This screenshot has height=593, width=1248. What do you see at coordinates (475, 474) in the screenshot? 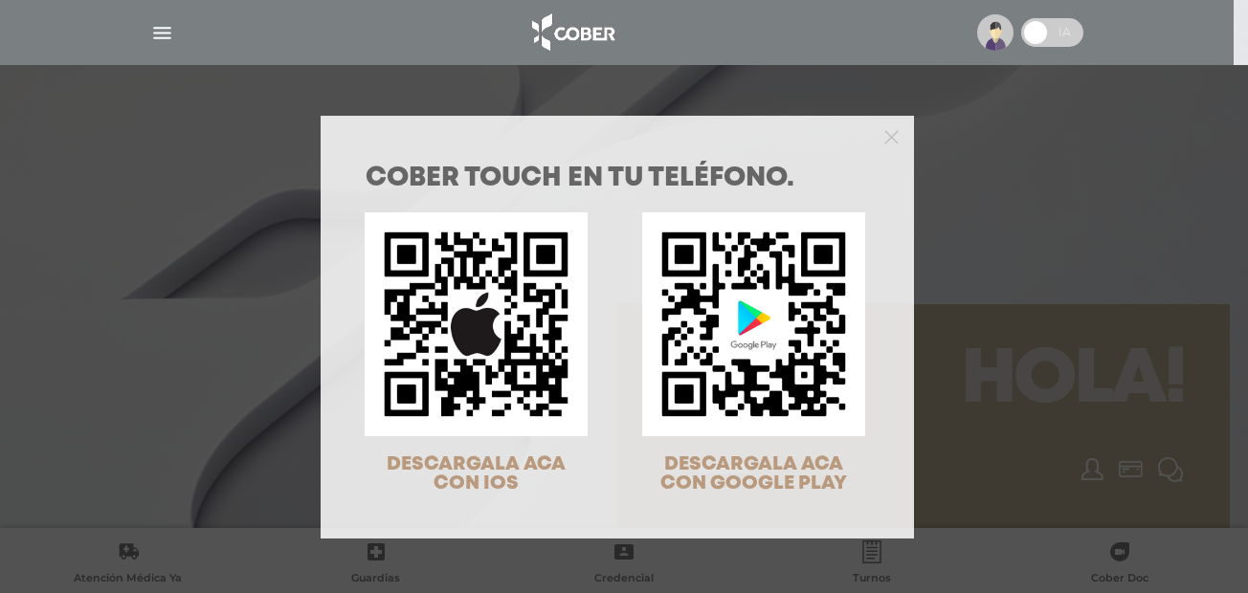
I see `span: DESCARGALA ACA CON IOS` at bounding box center [475, 474].